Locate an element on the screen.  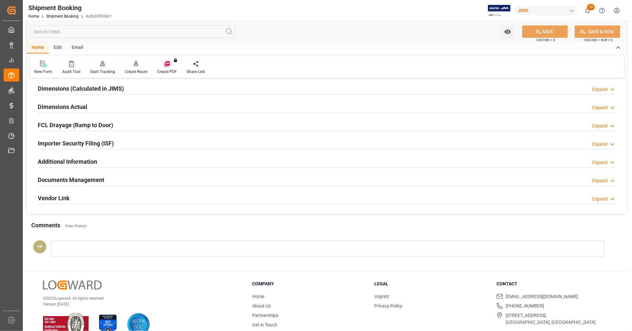
a: Shipment Booking is located at coordinates (62, 16).